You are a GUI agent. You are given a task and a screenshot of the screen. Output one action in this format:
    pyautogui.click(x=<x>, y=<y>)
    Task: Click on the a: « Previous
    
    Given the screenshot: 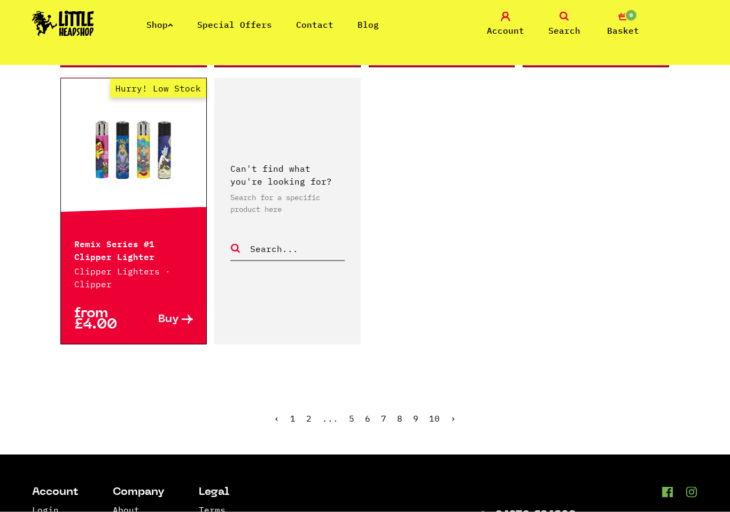 What is the action you would take?
    pyautogui.click(x=277, y=418)
    